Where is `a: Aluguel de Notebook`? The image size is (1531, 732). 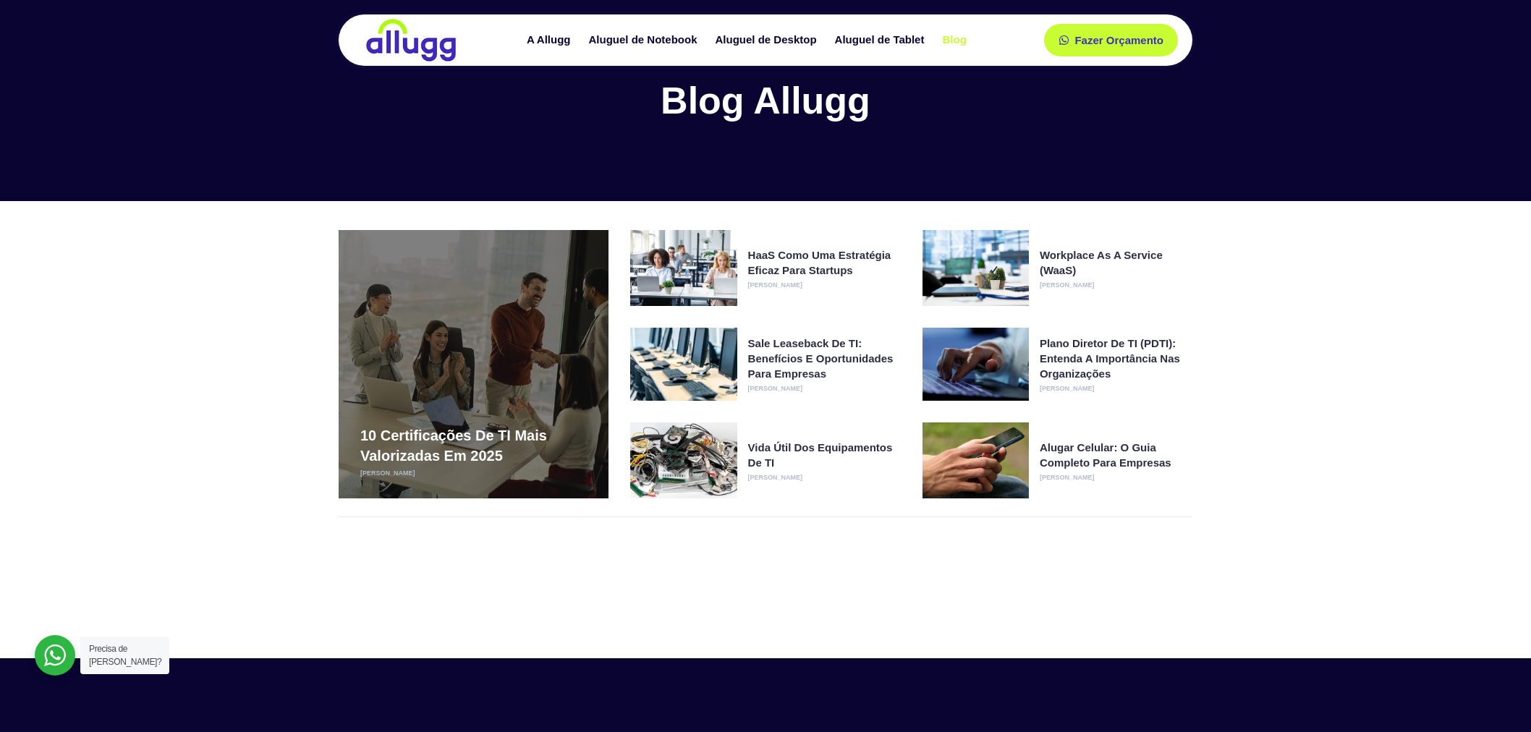 a: Aluguel de Notebook is located at coordinates (645, 40).